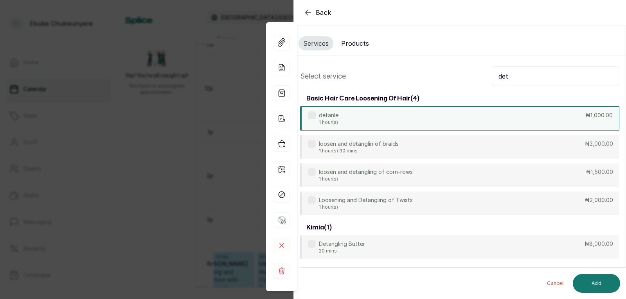 The height and width of the screenshot is (299, 626). What do you see at coordinates (359, 144) in the screenshot?
I see `p: loosen and detanglin of braids` at bounding box center [359, 144].